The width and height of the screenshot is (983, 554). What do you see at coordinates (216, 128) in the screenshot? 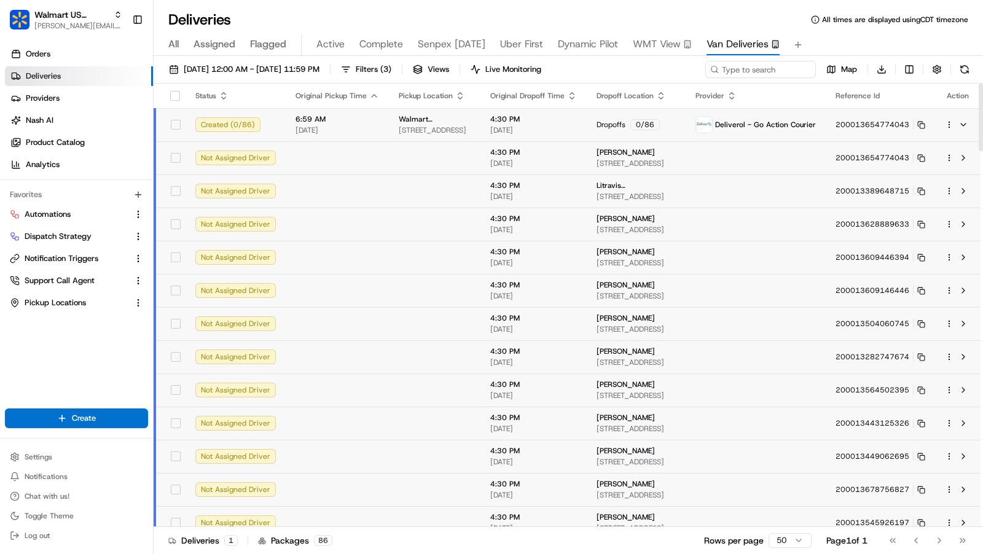
I see `button: Start new chat` at bounding box center [216, 128].